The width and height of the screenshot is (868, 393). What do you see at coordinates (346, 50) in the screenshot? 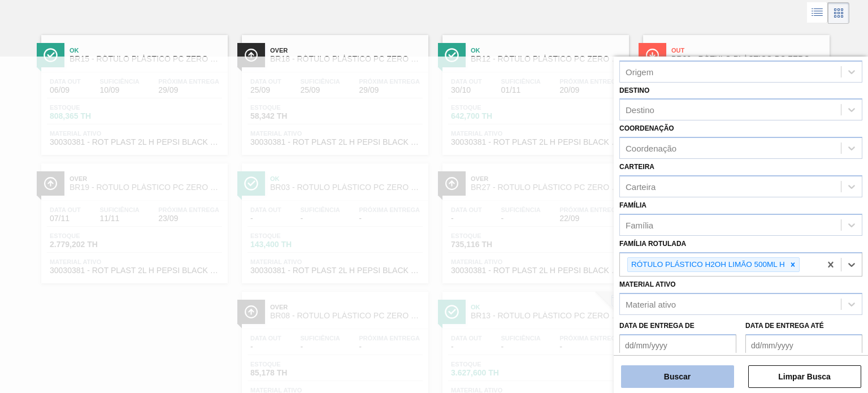
I see `span: Over` at bounding box center [346, 50].